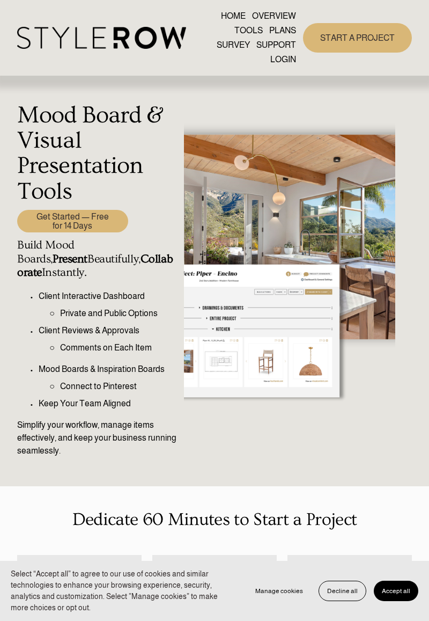 The width and height of the screenshot is (429, 621). What do you see at coordinates (342, 591) in the screenshot?
I see `span: Decline all` at bounding box center [342, 591].